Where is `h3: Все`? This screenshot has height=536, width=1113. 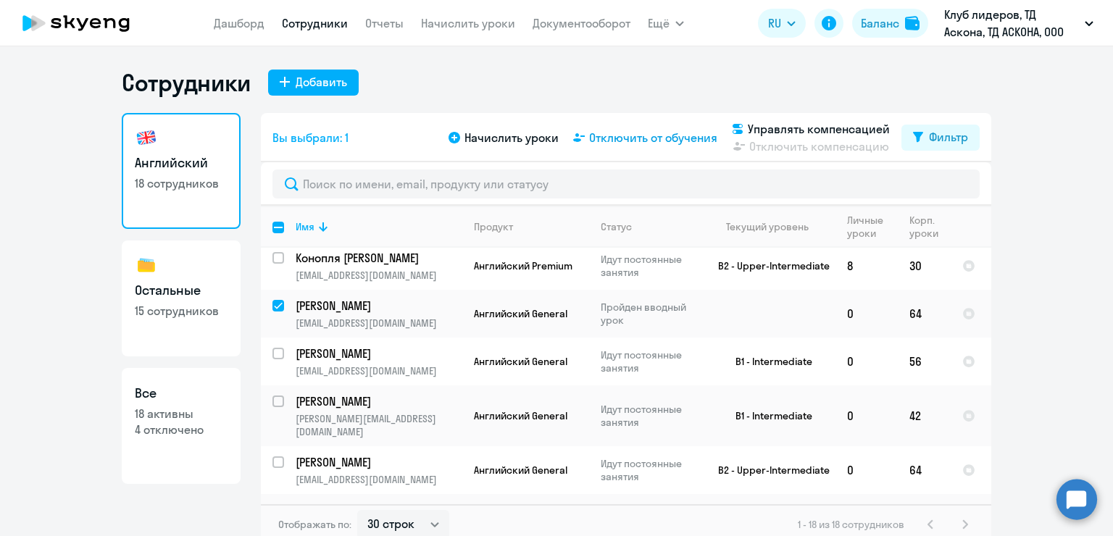 h3: Все is located at coordinates (181, 393).